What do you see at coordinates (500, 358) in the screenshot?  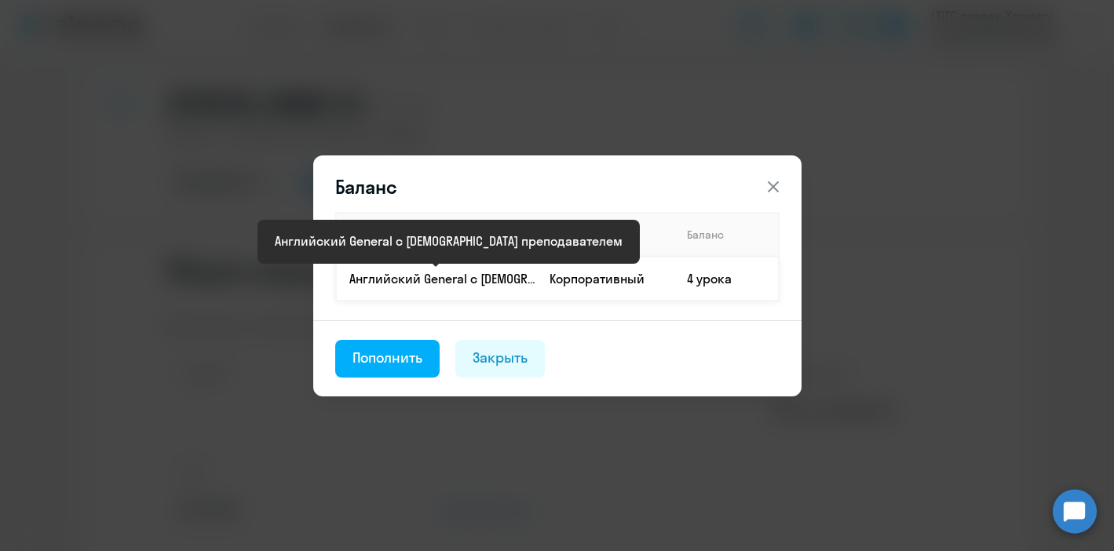 I see `div: Закрыть` at bounding box center [500, 358].